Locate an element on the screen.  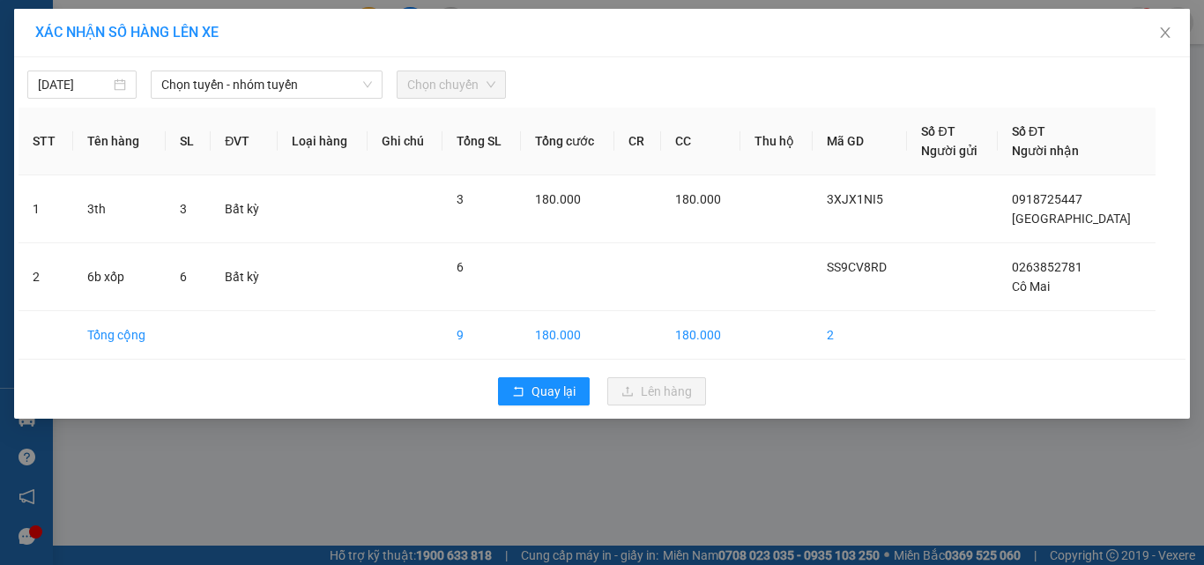
span: 3XJX1NI5 is located at coordinates (855, 199).